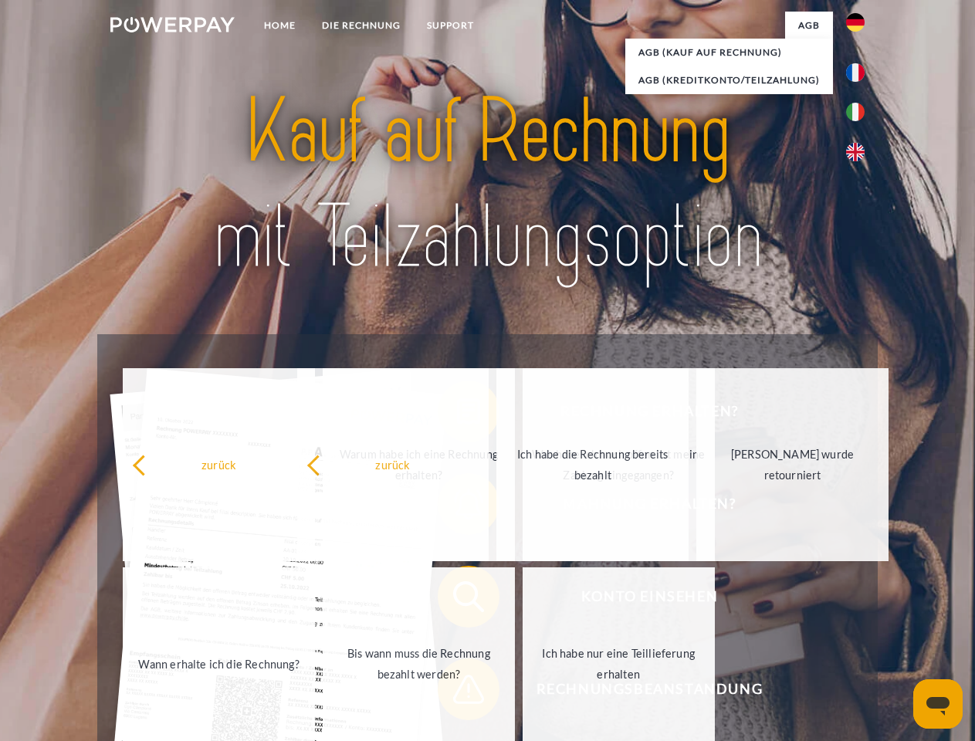 The width and height of the screenshot is (975, 741). What do you see at coordinates (172, 25) in the screenshot?
I see `img: logo-powerpay-white.svg` at bounding box center [172, 25].